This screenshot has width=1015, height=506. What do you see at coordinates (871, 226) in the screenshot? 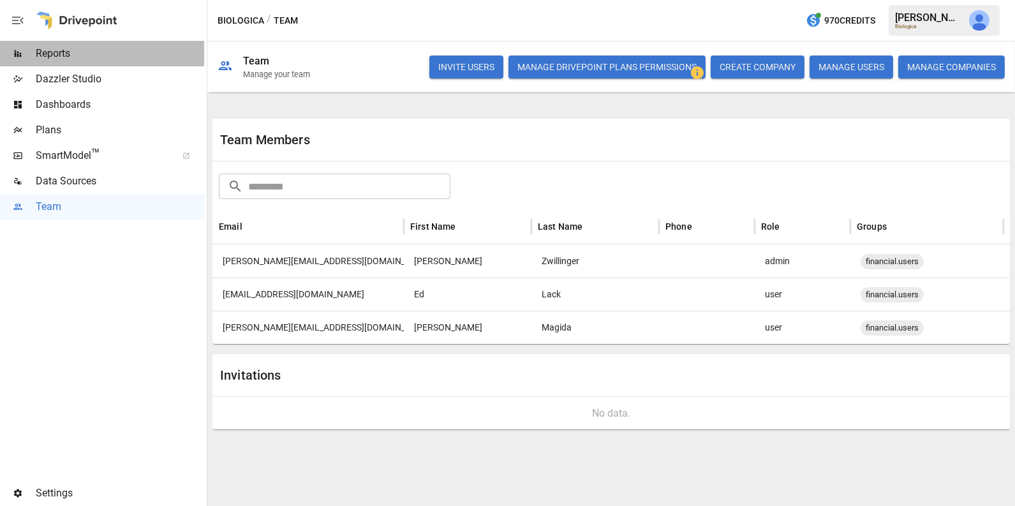
I see `div: Groups` at bounding box center [871, 226].